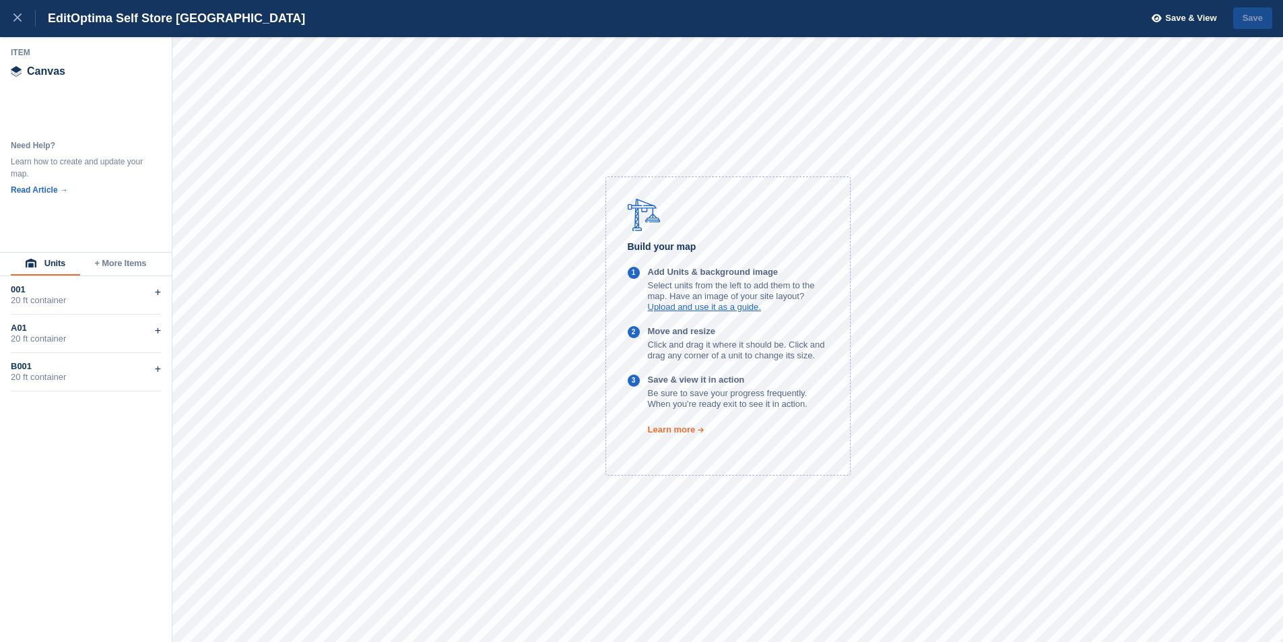 The width and height of the screenshot is (1283, 642). Describe the element at coordinates (634, 380) in the screenshot. I see `div: 3` at that location.